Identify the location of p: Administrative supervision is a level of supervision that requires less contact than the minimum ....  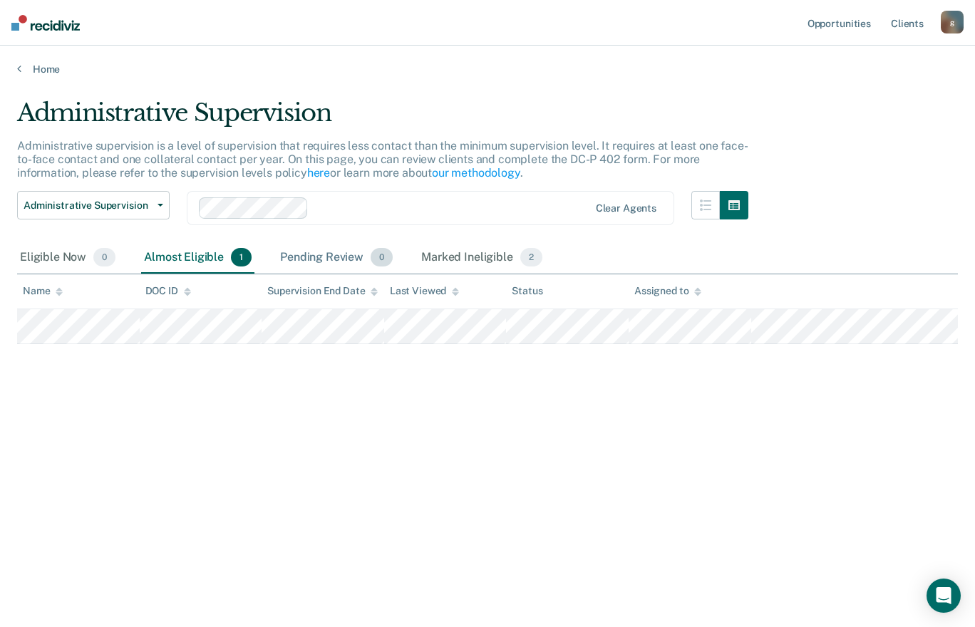
(383, 159).